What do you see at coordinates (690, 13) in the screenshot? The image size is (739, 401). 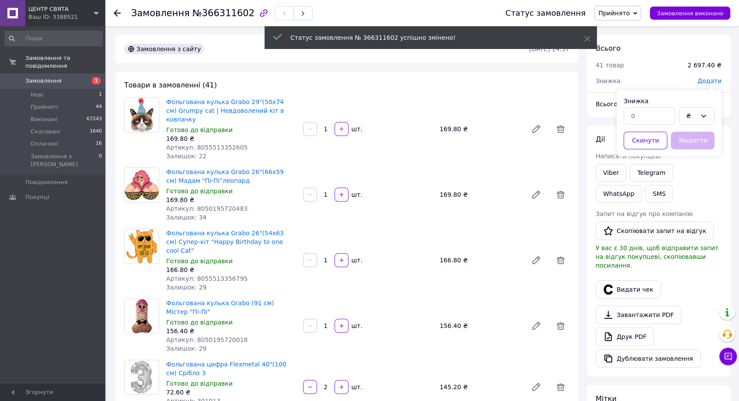 I see `button: Замовлення виконано` at bounding box center [690, 13].